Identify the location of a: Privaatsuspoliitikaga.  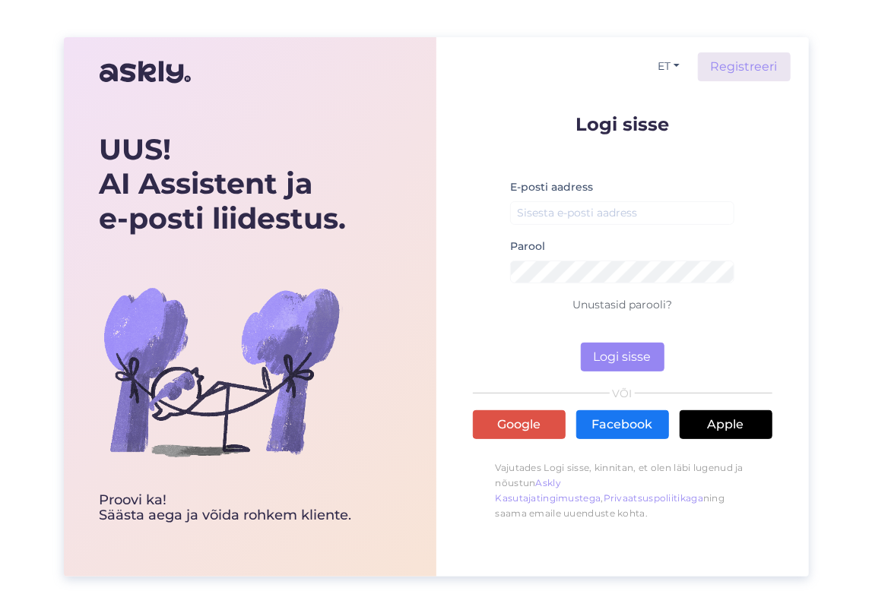
(653, 498).